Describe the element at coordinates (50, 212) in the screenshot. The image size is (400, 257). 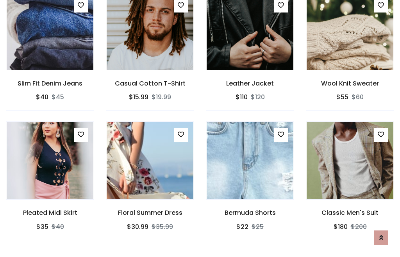
I see `h6: Pleated Midi Skirt` at that location.